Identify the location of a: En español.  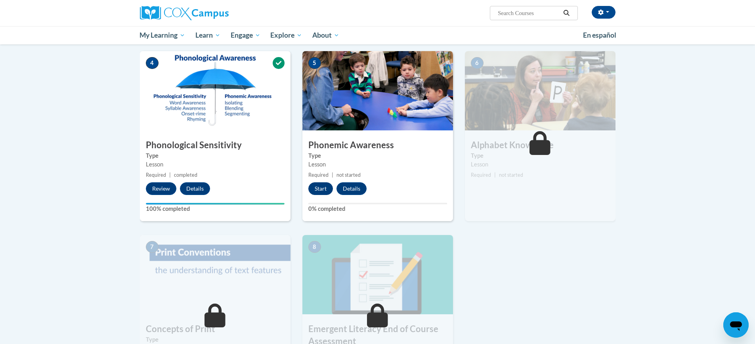
(600, 35).